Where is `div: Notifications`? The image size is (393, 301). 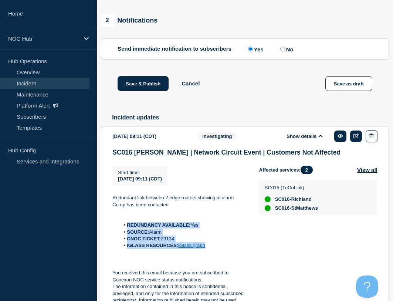 div: Notifications is located at coordinates (129, 20).